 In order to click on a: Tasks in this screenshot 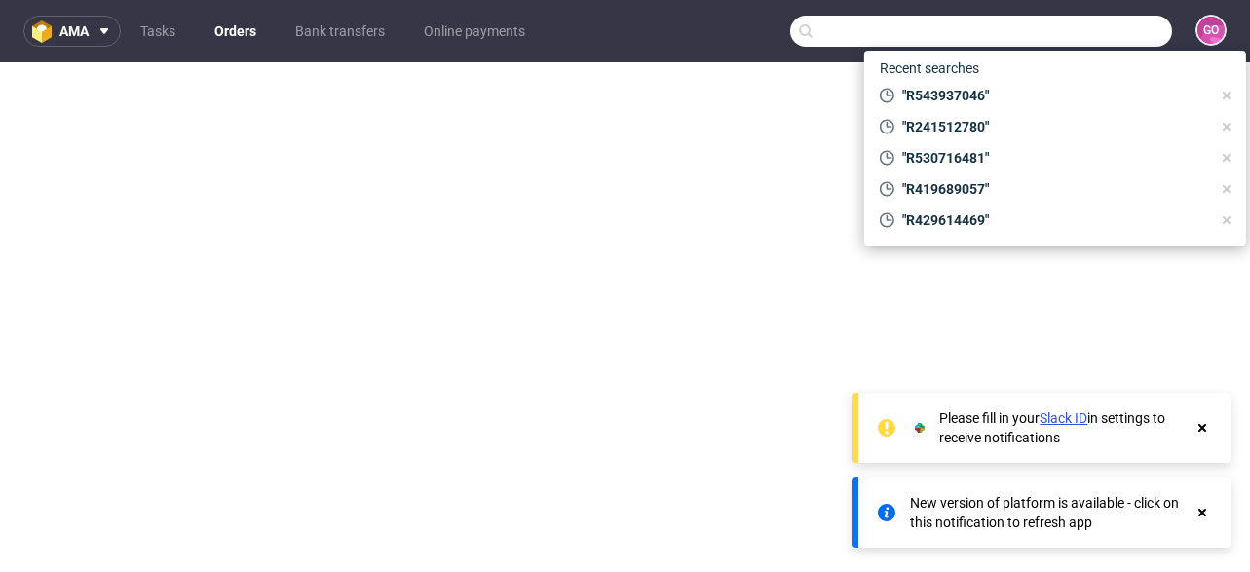, I will do `click(158, 31)`.